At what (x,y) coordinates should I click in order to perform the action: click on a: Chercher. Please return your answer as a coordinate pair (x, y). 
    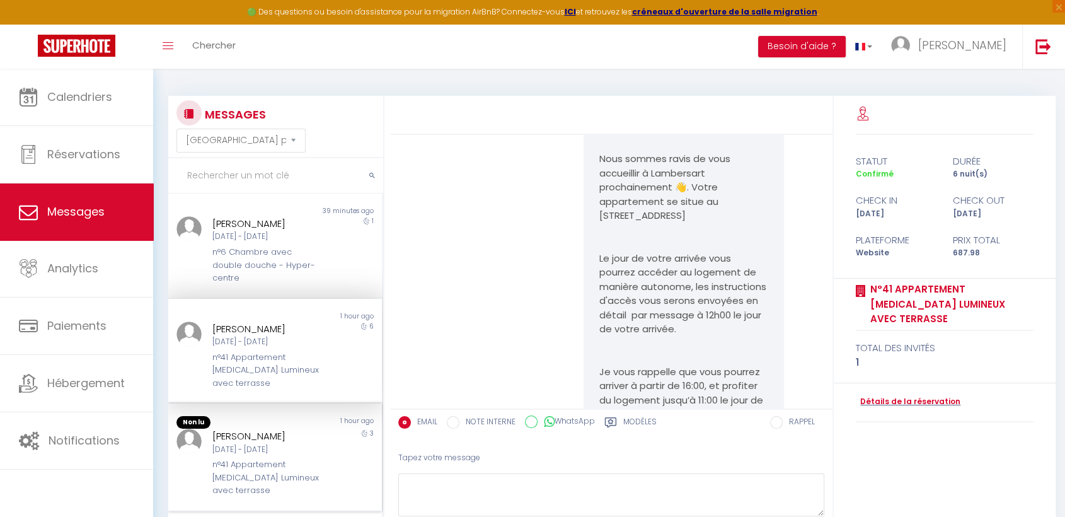
    Looking at the image, I should click on (214, 47).